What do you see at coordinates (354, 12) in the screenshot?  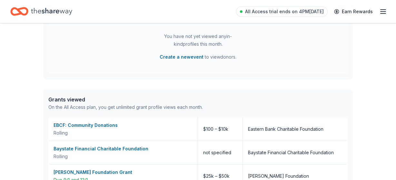 I see `a: Earn Rewards` at bounding box center [354, 12].